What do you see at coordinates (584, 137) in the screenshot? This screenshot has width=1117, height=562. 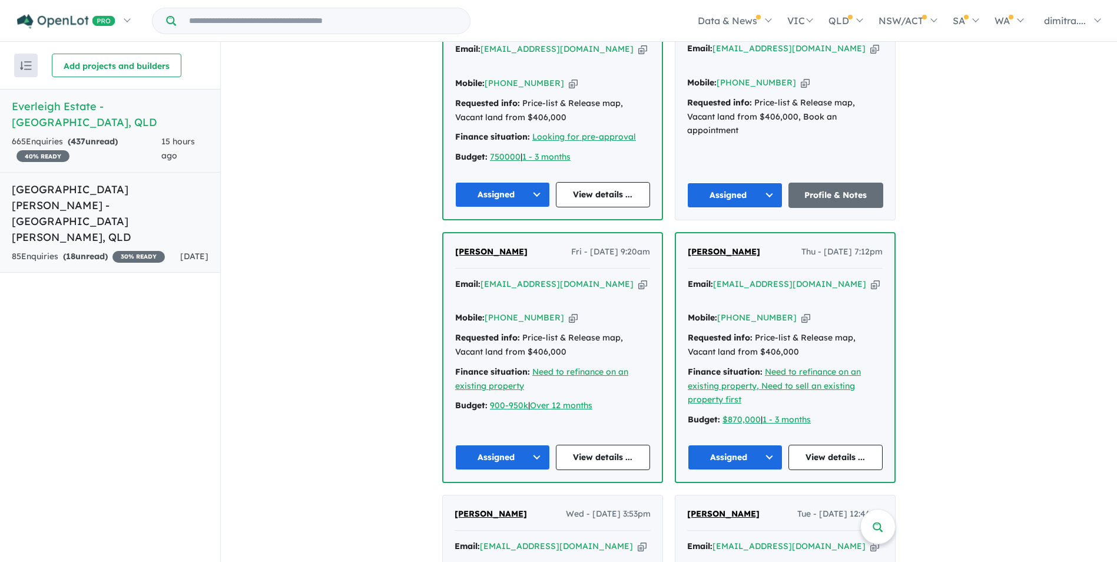 I see `a: Looking for pre-approval` at bounding box center [584, 137].